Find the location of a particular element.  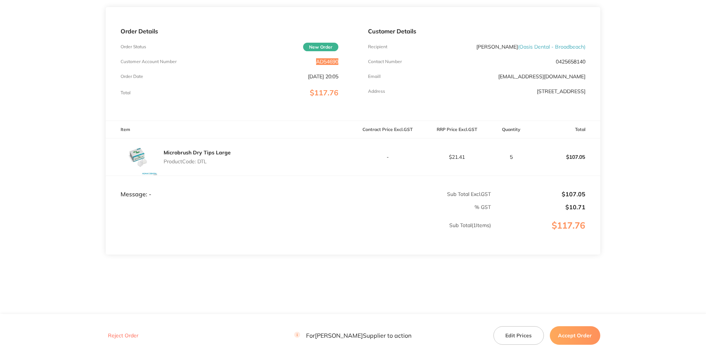

p: $117.76 is located at coordinates (546, 233).